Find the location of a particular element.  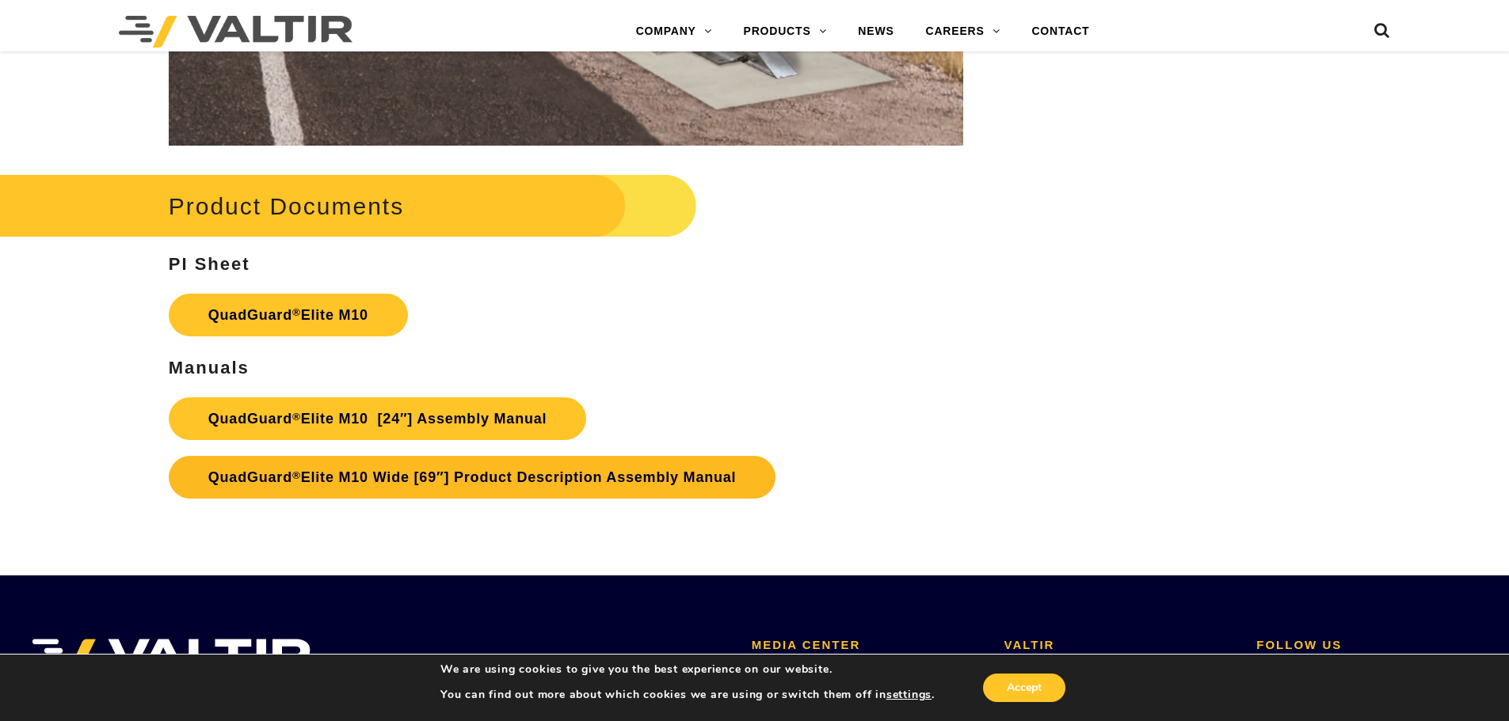

h2: VALTIR is located at coordinates (1118, 645).